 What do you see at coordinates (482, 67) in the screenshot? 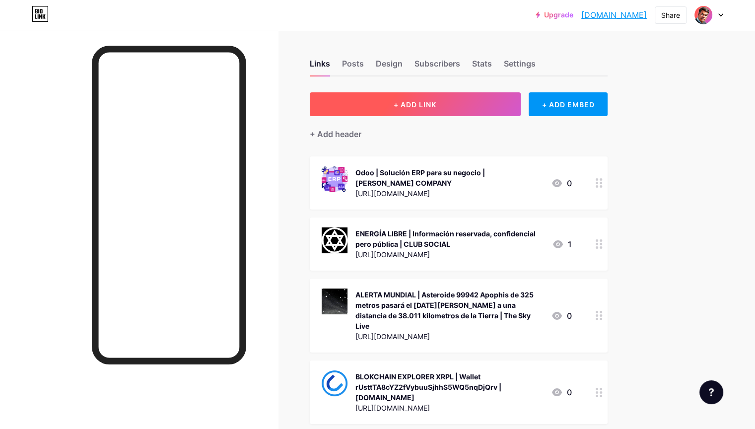
I see `div: Stats` at bounding box center [482, 67].